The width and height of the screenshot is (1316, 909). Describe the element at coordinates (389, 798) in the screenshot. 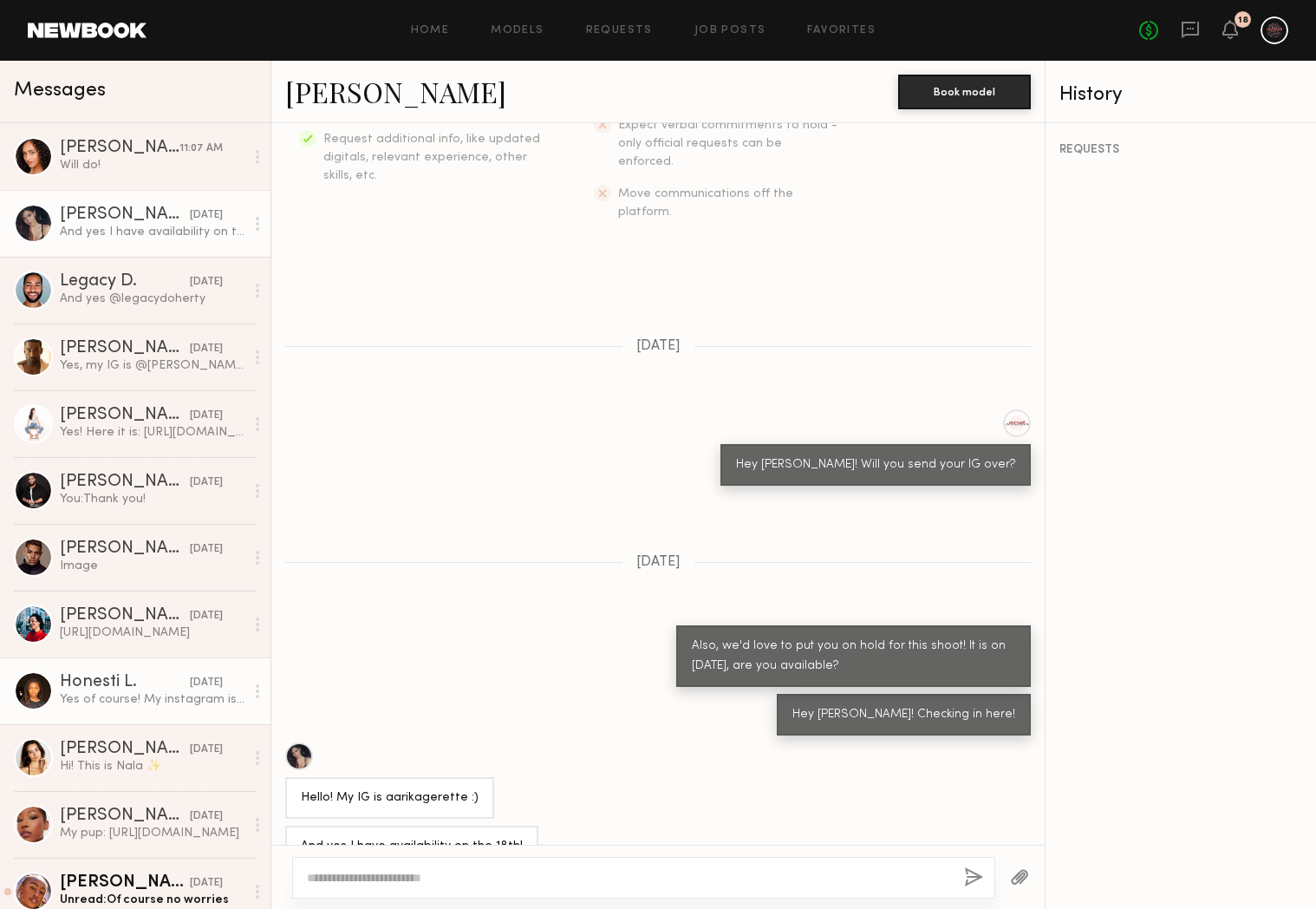

I see `div: Hello! My IG is aarikagerette :)` at that location.